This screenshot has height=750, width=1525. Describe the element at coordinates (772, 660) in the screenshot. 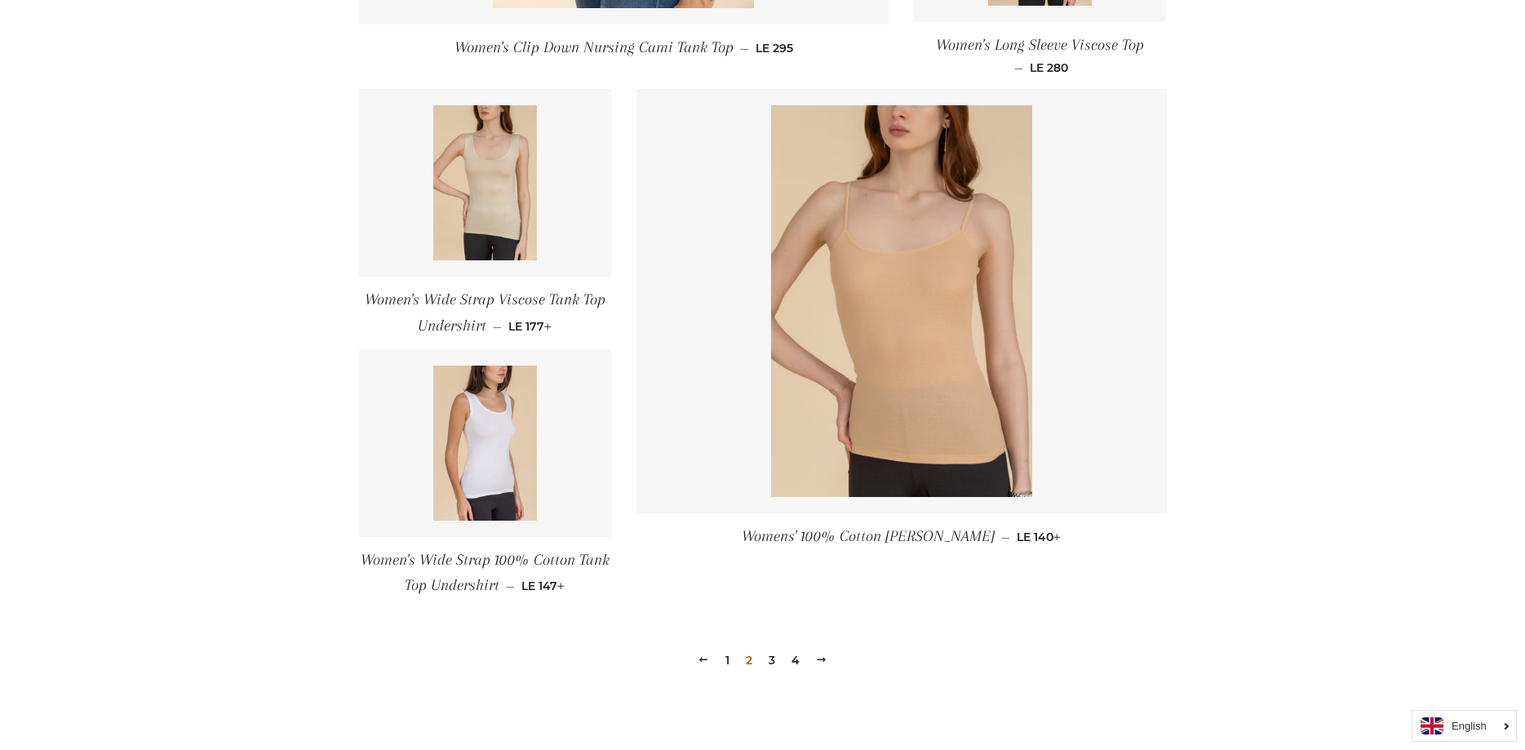

I see `a: 3` at that location.